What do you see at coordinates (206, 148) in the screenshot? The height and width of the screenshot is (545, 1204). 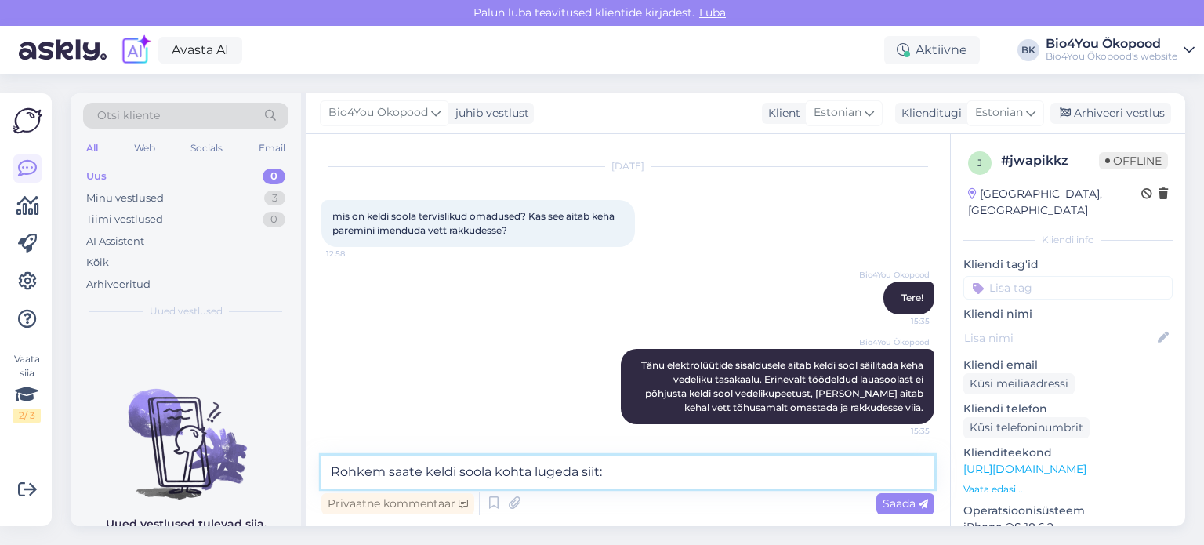 I see `div: Socials` at bounding box center [206, 148].